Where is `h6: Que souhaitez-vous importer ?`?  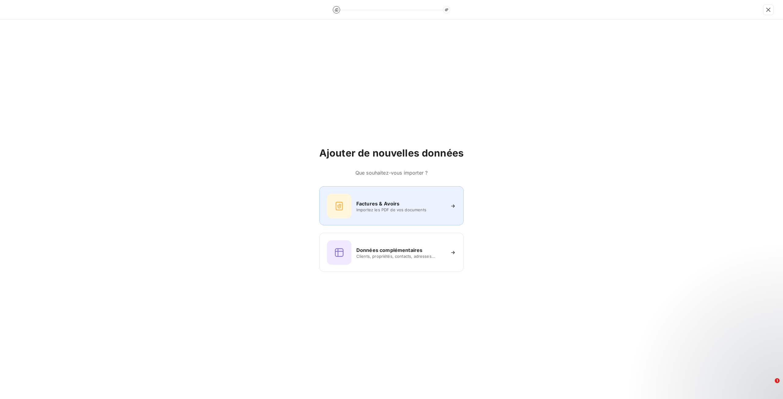
h6: Que souhaitez-vous importer ? is located at coordinates (392, 173).